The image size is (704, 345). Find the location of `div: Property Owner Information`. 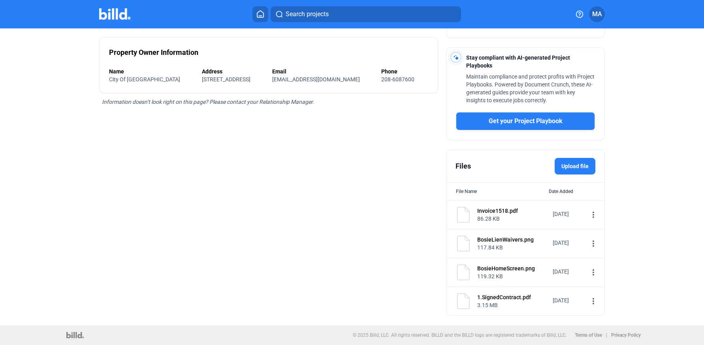

div: Property Owner Information is located at coordinates (154, 53).